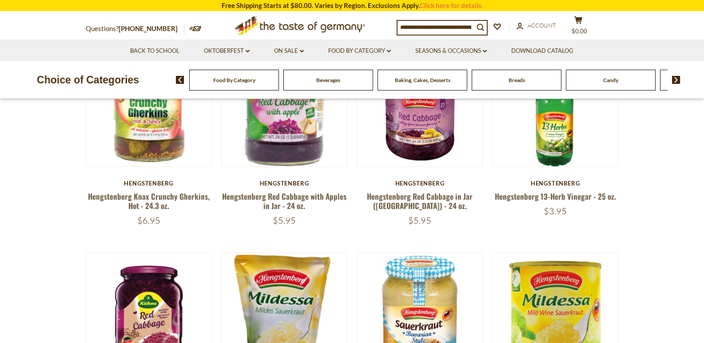  I want to click on a: On Sale, so click(289, 51).